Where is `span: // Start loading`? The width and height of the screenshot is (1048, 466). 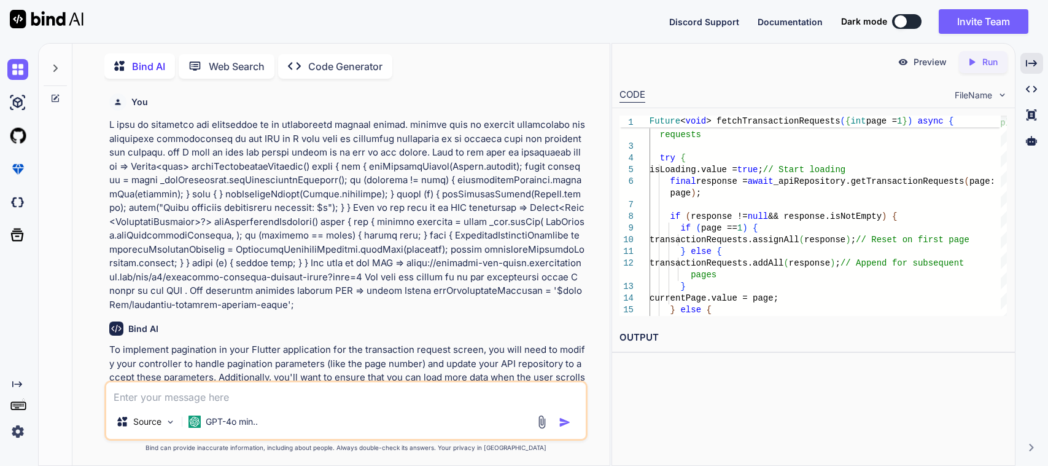
span: // Start loading is located at coordinates (805, 170).